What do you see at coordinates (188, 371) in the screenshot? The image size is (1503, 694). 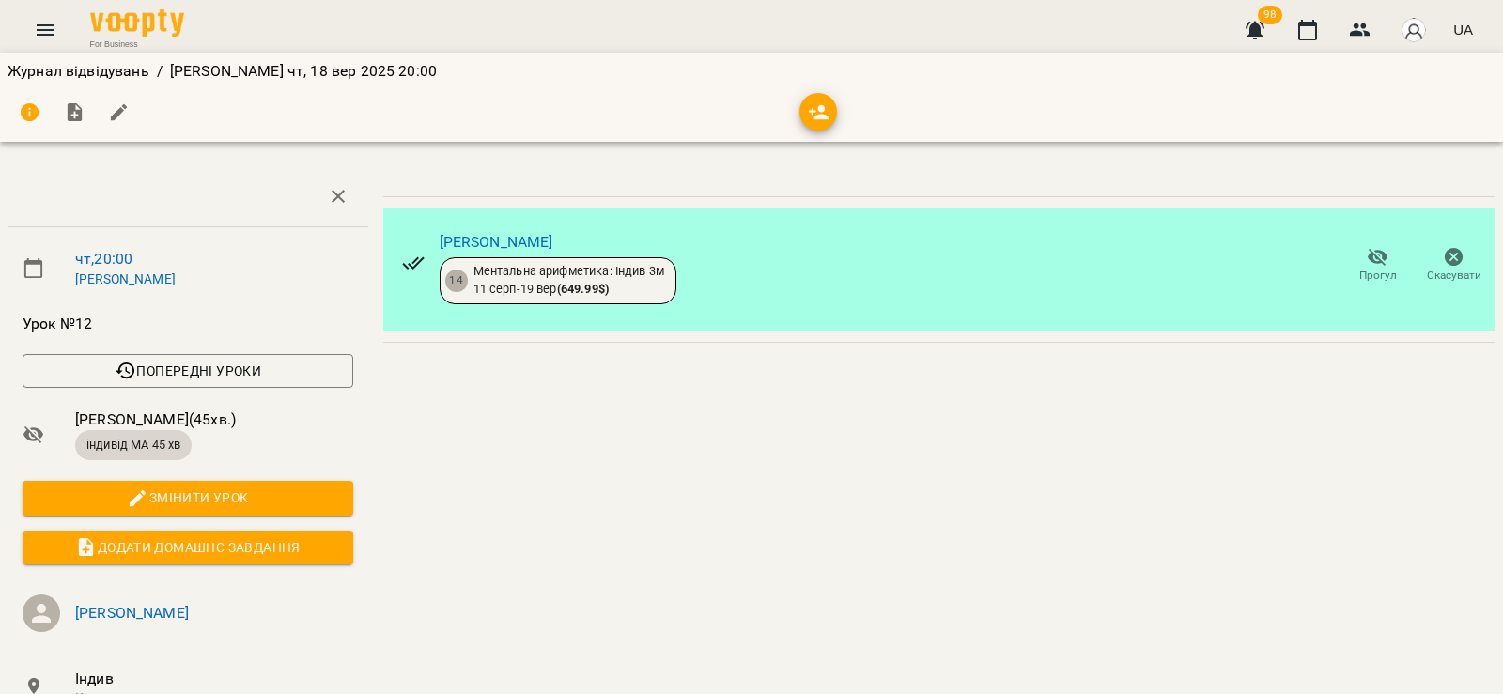 I see `span: Попередні уроки` at bounding box center [188, 371].